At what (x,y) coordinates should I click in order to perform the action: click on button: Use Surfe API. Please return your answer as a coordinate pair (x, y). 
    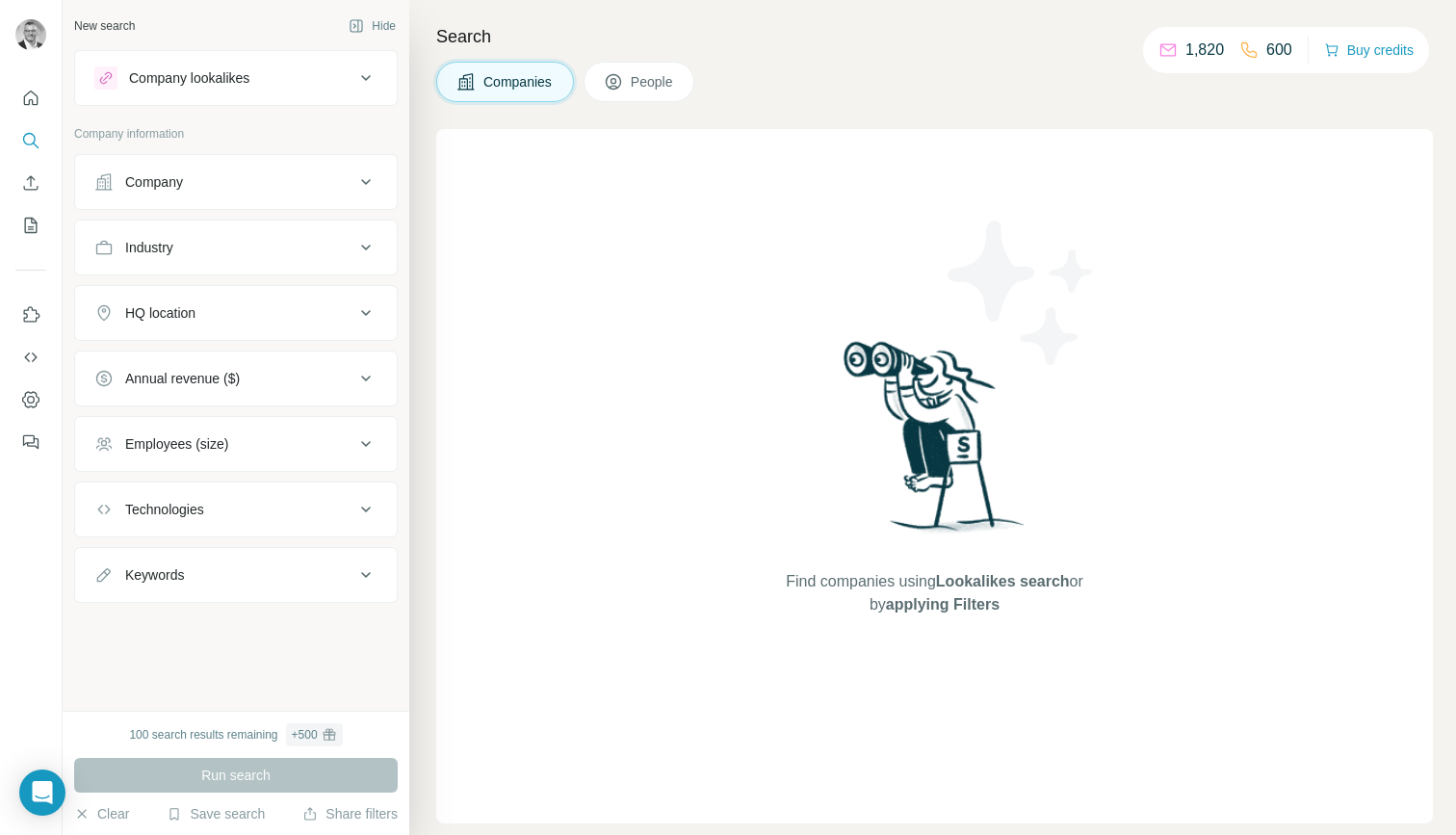
    Looking at the image, I should click on (31, 357).